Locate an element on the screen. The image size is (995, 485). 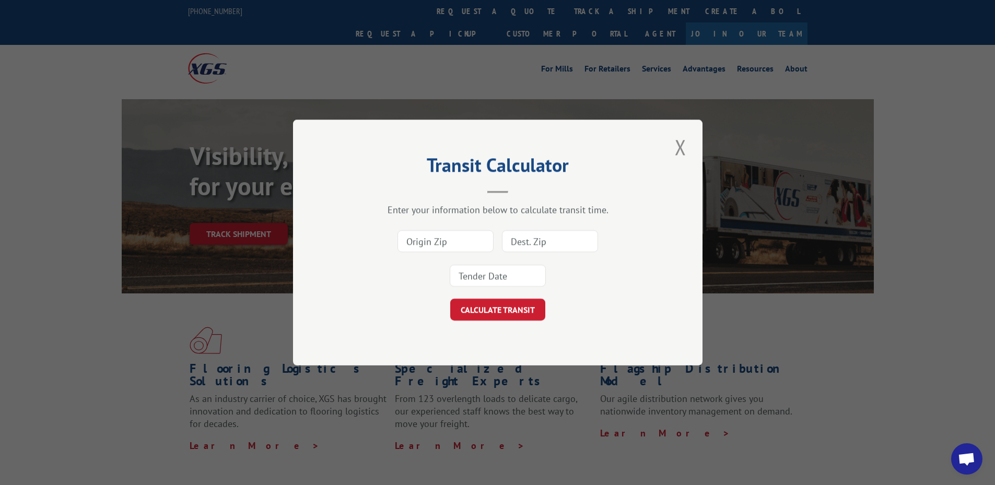
h2: Transit Calculator is located at coordinates (498, 168).